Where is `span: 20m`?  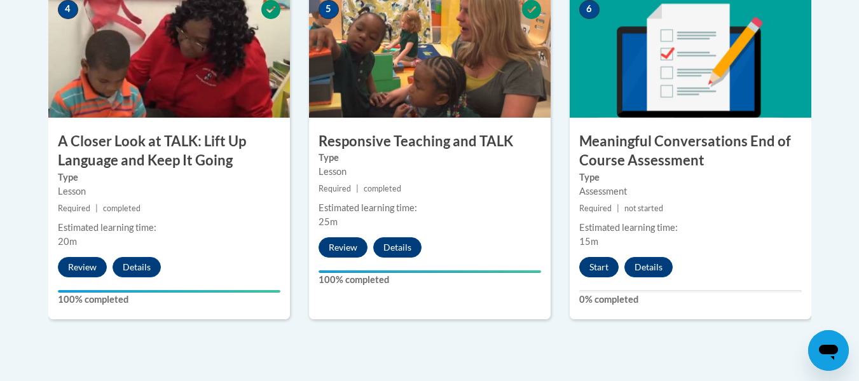 span: 20m is located at coordinates (67, 241).